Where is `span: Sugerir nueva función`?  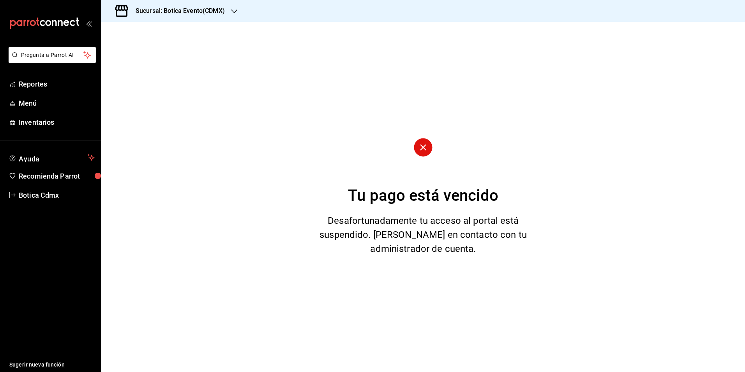
span: Sugerir nueva función is located at coordinates (52, 364).